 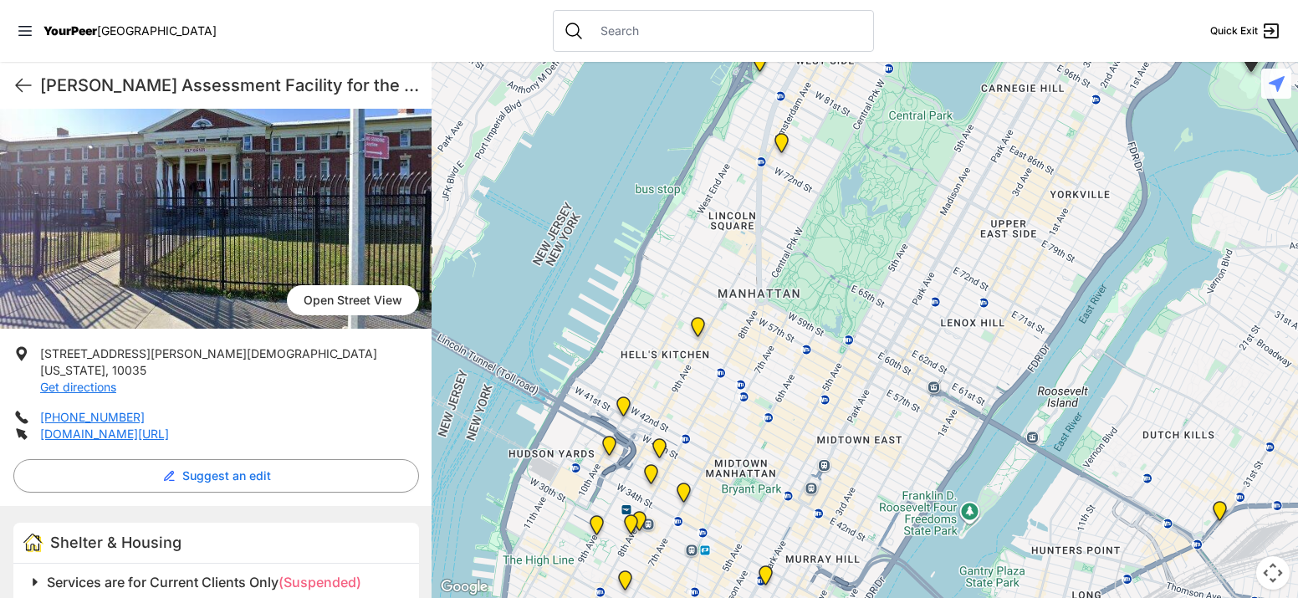 I want to click on div: Chelsea, so click(x=596, y=529).